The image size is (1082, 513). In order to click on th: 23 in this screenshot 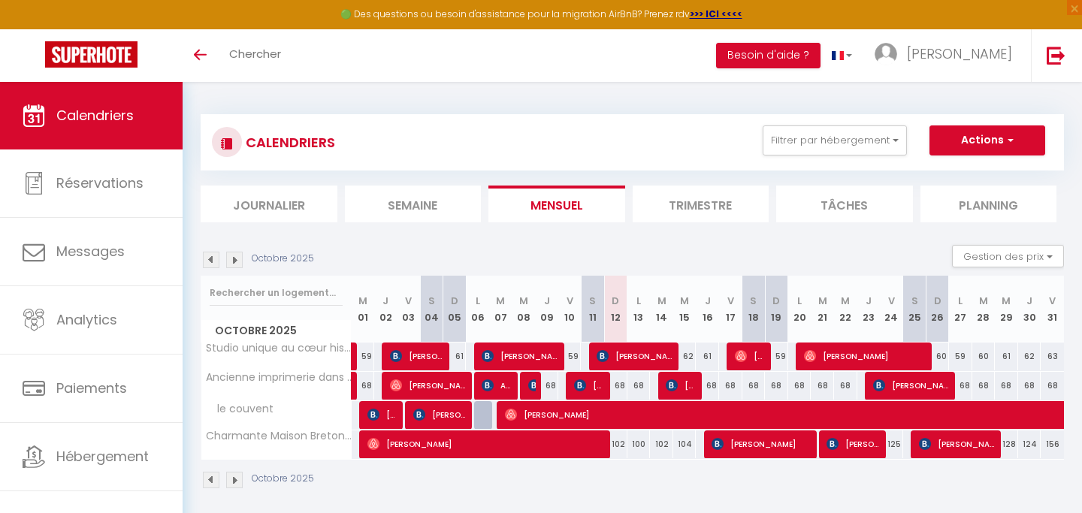, I will do `click(869, 309)`.